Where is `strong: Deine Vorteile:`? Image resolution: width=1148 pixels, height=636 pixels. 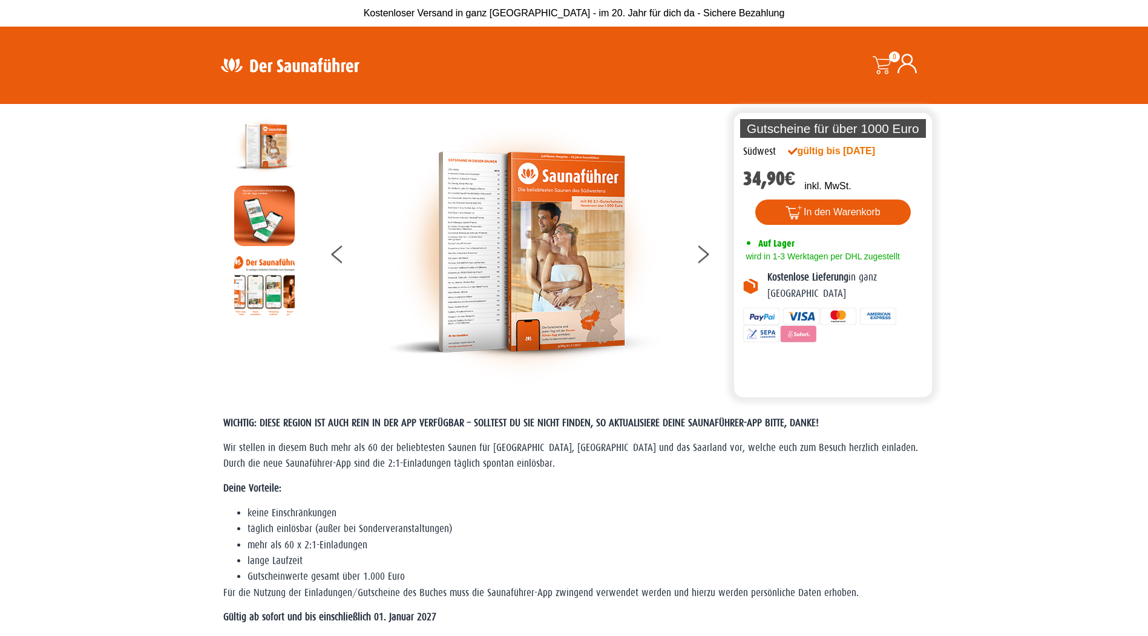 strong: Deine Vorteile: is located at coordinates (252, 488).